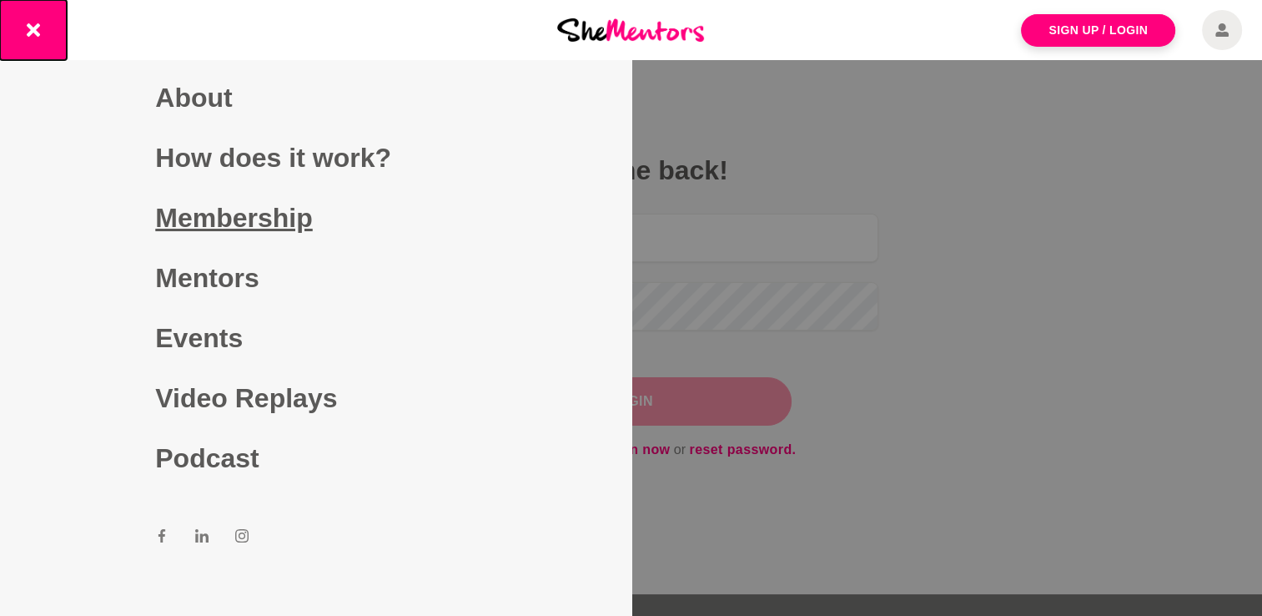 This screenshot has height=616, width=1262. I want to click on a: How does it work?, so click(315, 158).